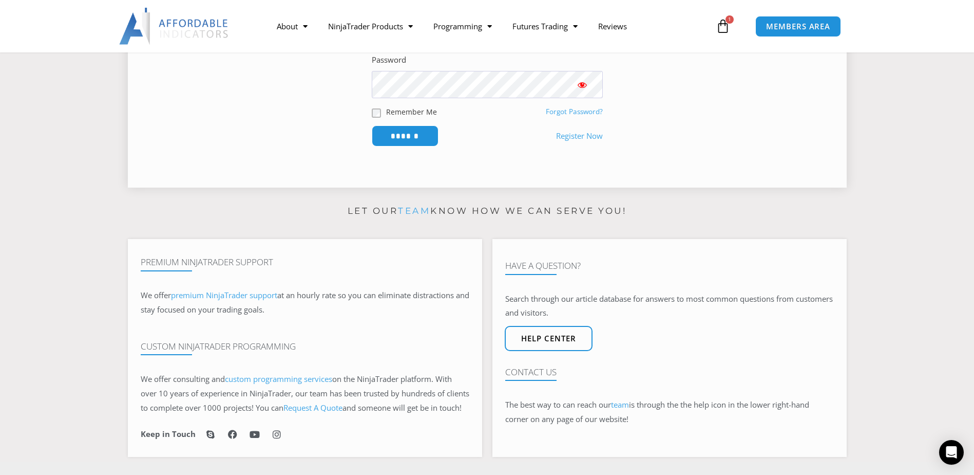 Image resolution: width=974 pixels, height=475 pixels. What do you see at coordinates (305, 393) in the screenshot?
I see `span: on the NinjaTrader platform. With over 10 years of experience in NinjaTrader, our team has been t...` at bounding box center [305, 393].